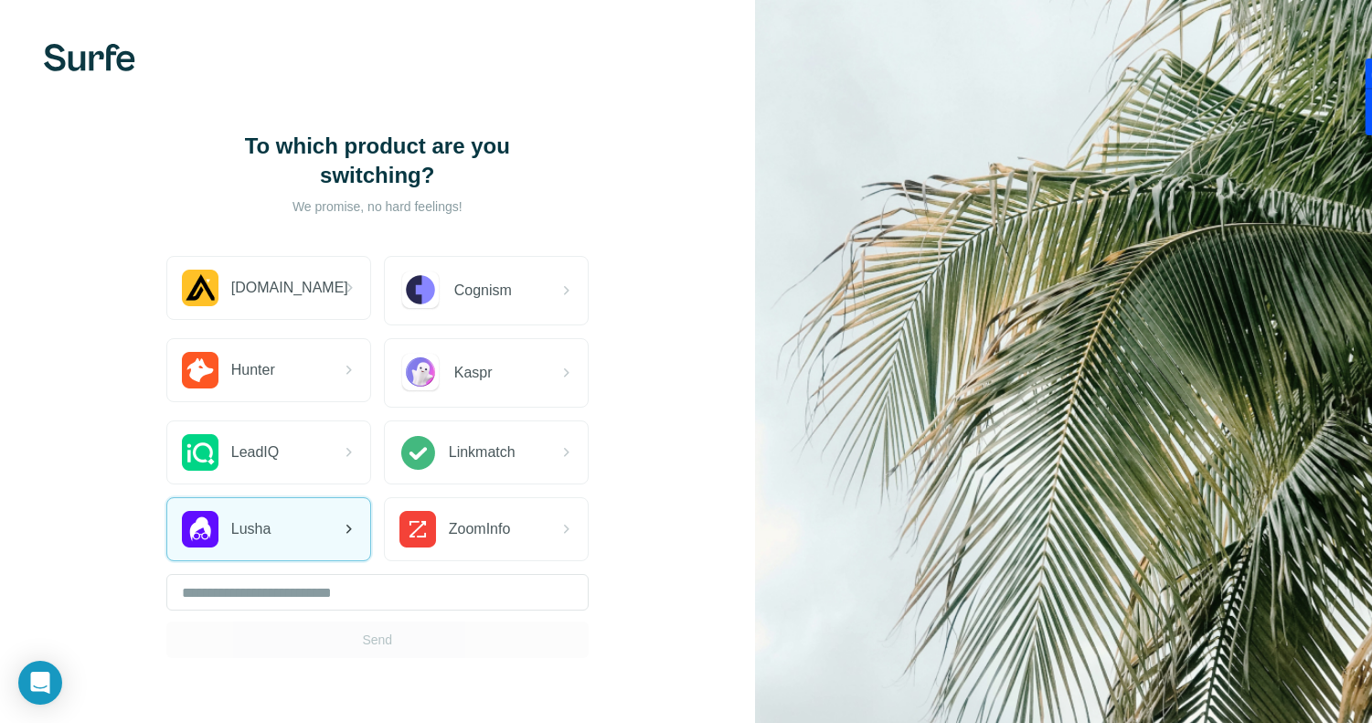 This screenshot has width=1372, height=723. Describe the element at coordinates (378, 161) in the screenshot. I see `h1: To which product are you switching?` at that location.